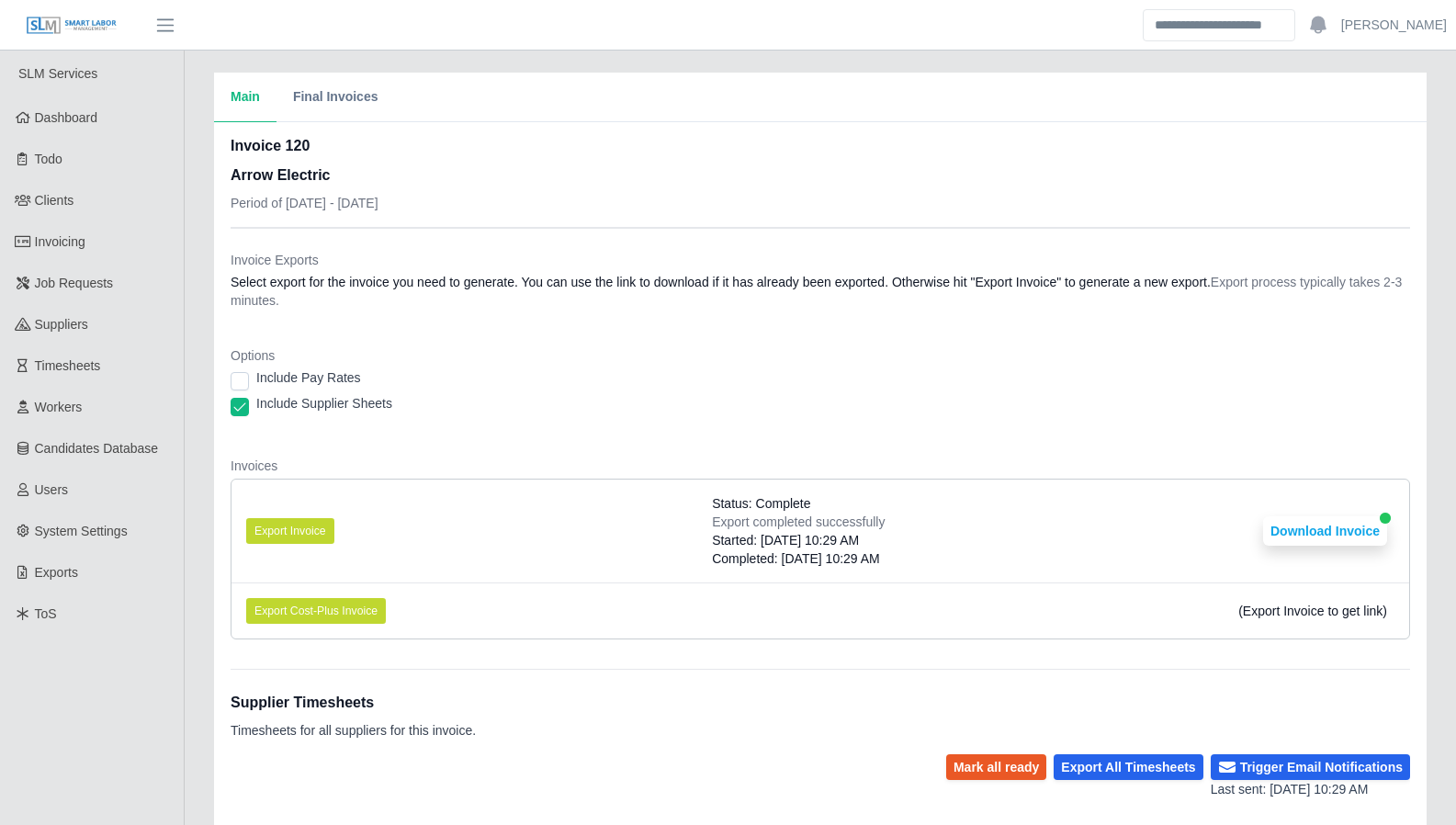 The width and height of the screenshot is (1456, 825). I want to click on span: Clients, so click(54, 200).